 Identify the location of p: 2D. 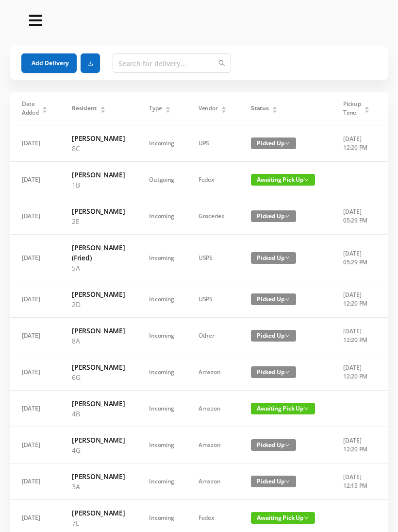
(98, 304).